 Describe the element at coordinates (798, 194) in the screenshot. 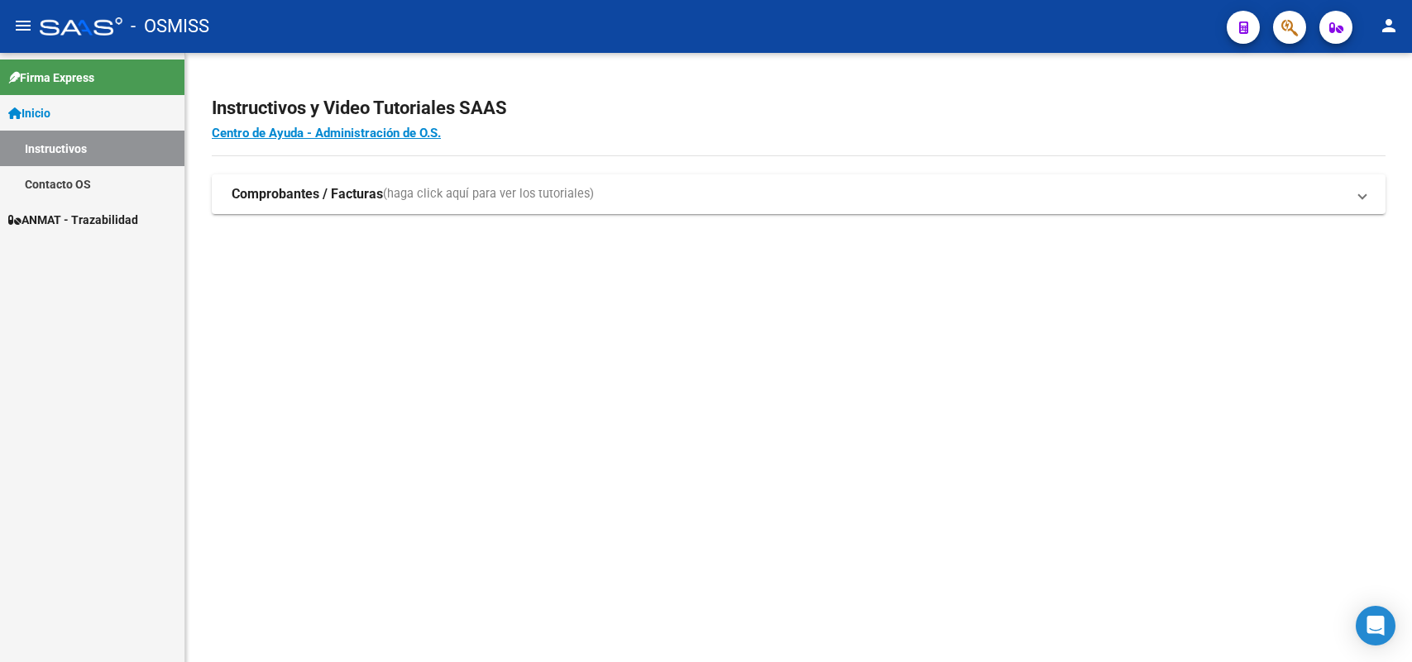

I see `mat-expansion-panel-header: Comprobantes / Facturas(haga click aquí para ver los tutoriales)` at that location.